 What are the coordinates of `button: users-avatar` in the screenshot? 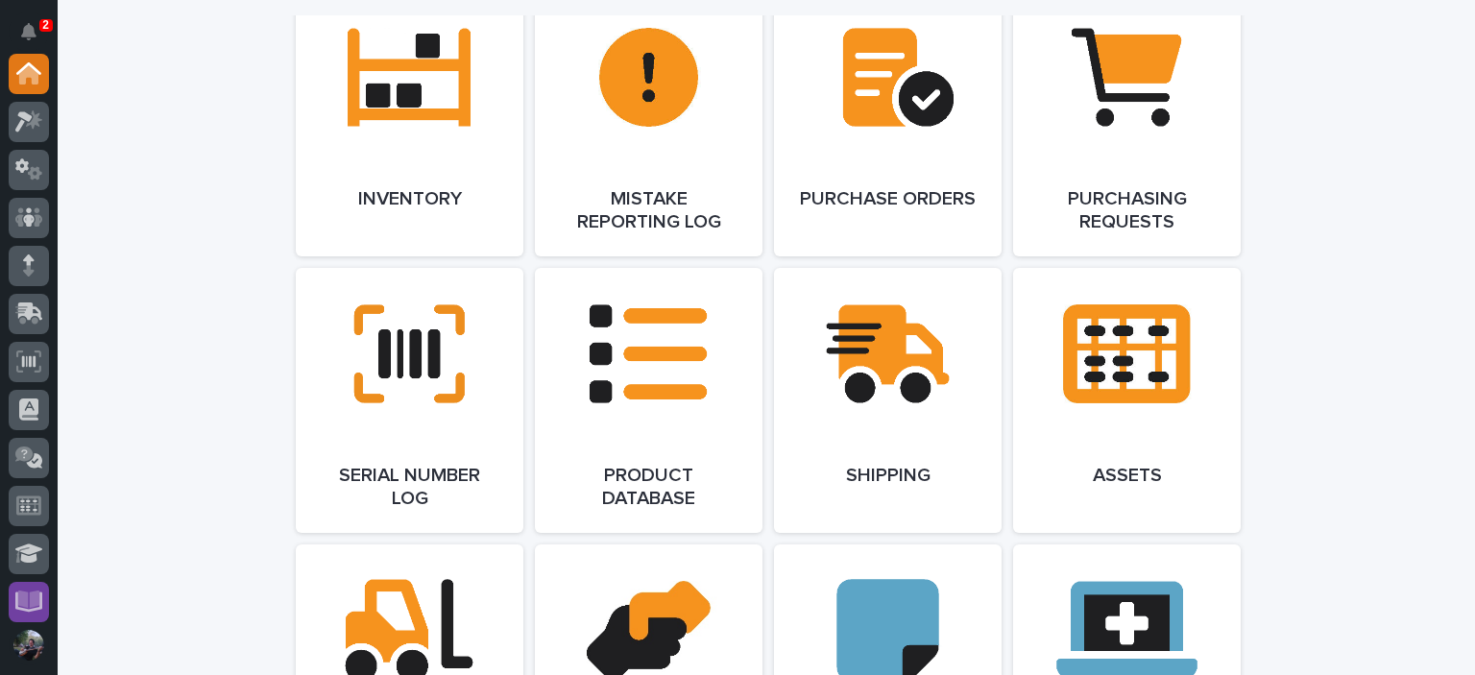 It's located at (29, 645).